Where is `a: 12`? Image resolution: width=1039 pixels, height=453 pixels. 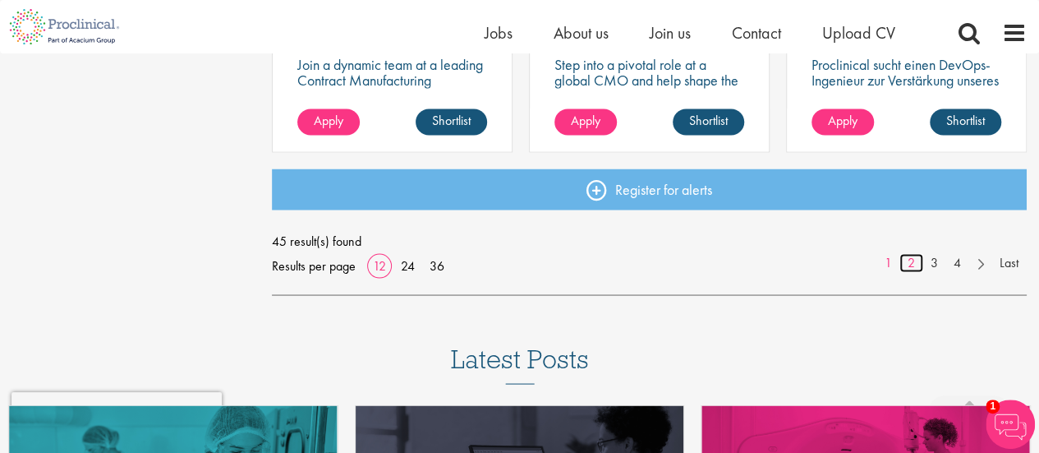
a: 12 is located at coordinates (380, 265).